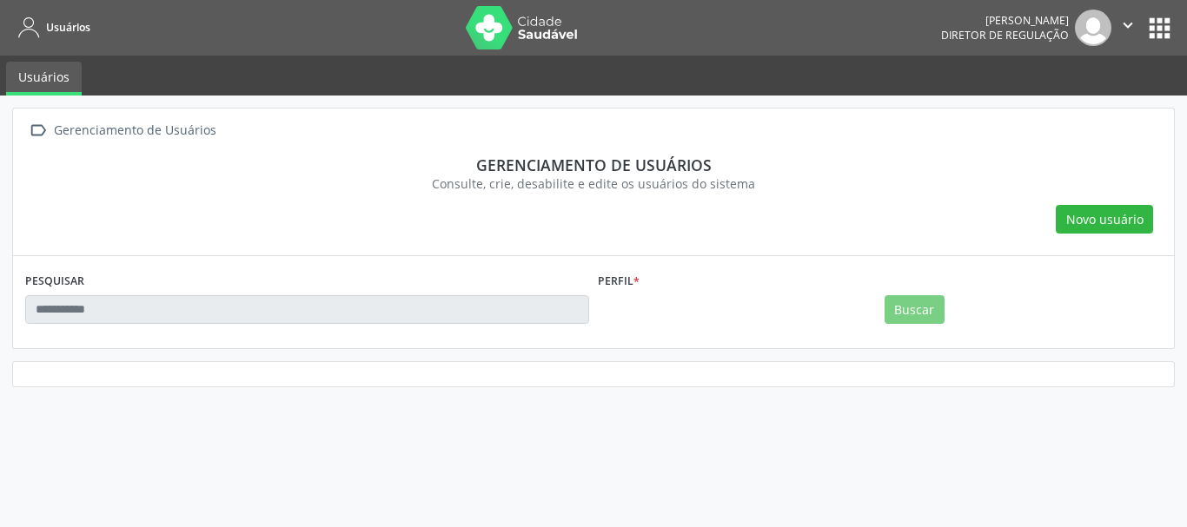  Describe the element at coordinates (594, 183) in the screenshot. I see `div: Consulte, crie, desabilite e edite os usuários do sistema` at that location.